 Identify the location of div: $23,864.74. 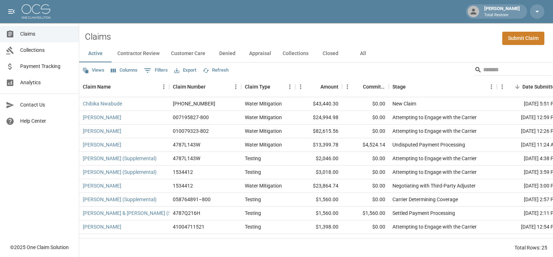
(318, 186).